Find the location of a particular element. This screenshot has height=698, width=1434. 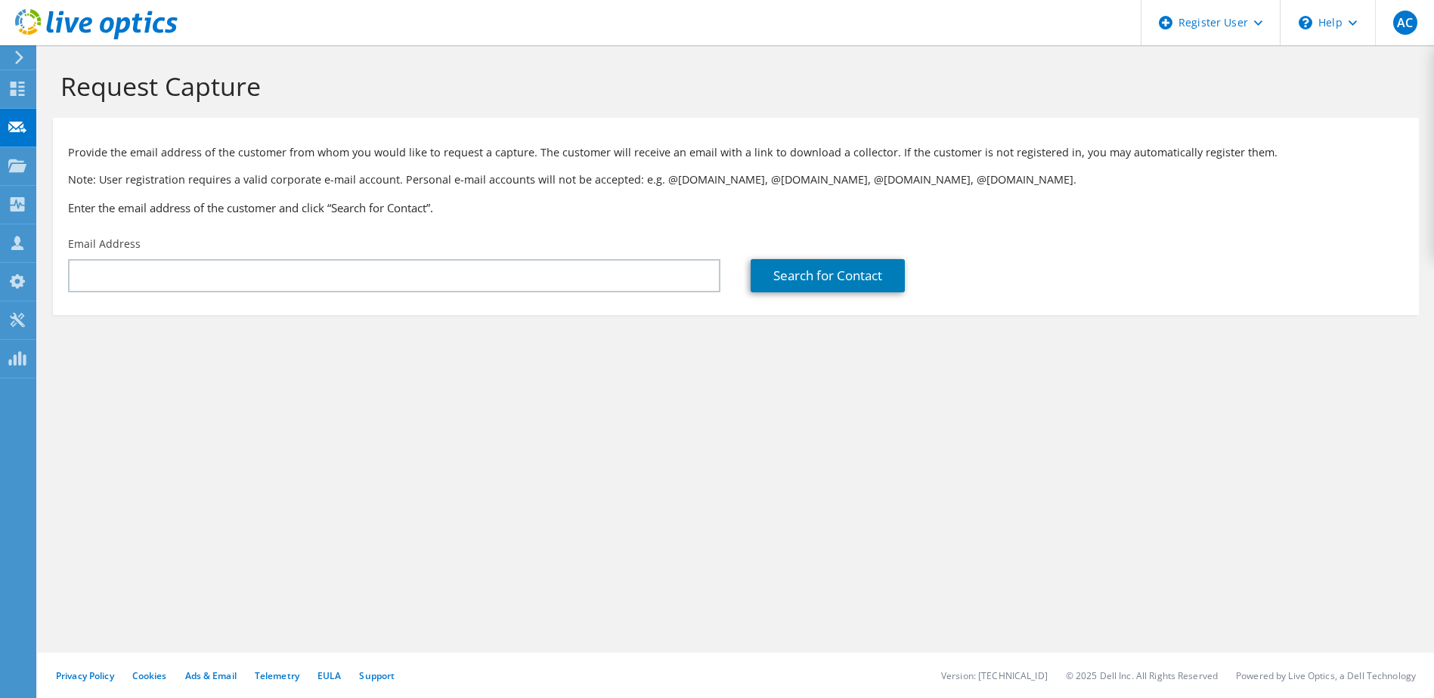

svg: \n is located at coordinates (1305, 23).